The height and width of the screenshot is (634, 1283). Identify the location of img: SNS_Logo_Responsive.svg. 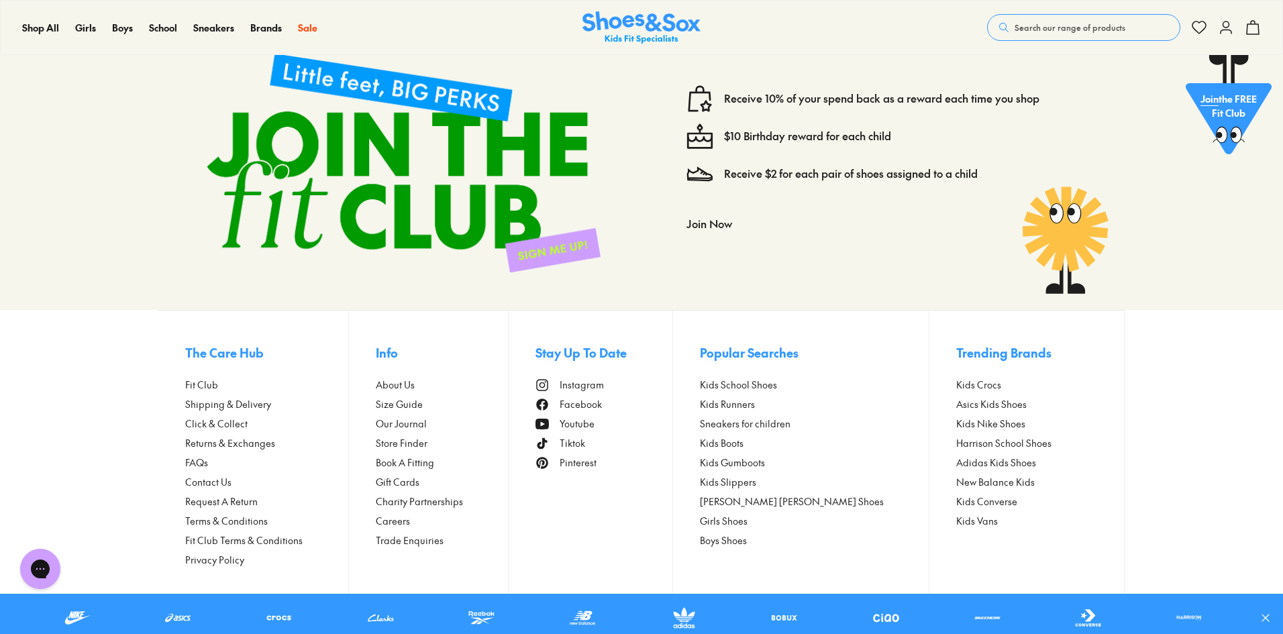
(642, 28).